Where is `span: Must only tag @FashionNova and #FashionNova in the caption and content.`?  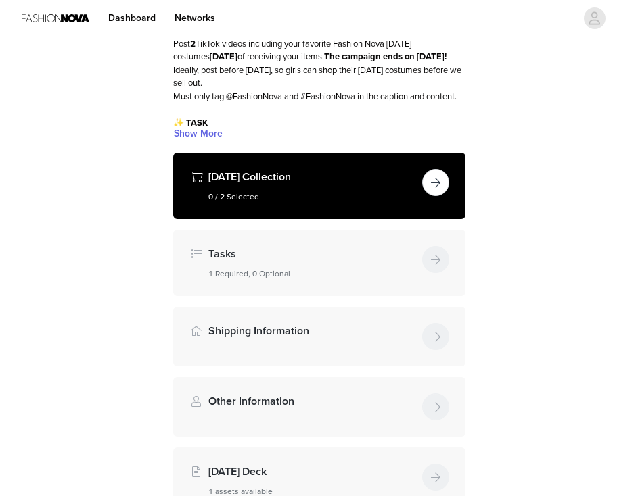 span: Must only tag @FashionNova and #FashionNova in the caption and content. is located at coordinates (314, 97).